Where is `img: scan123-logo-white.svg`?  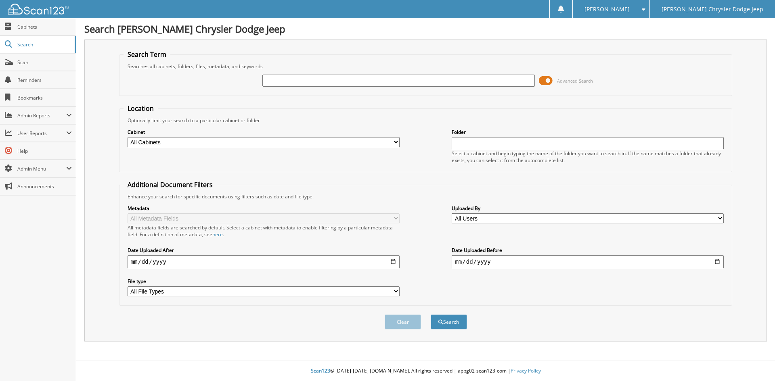 img: scan123-logo-white.svg is located at coordinates (38, 9).